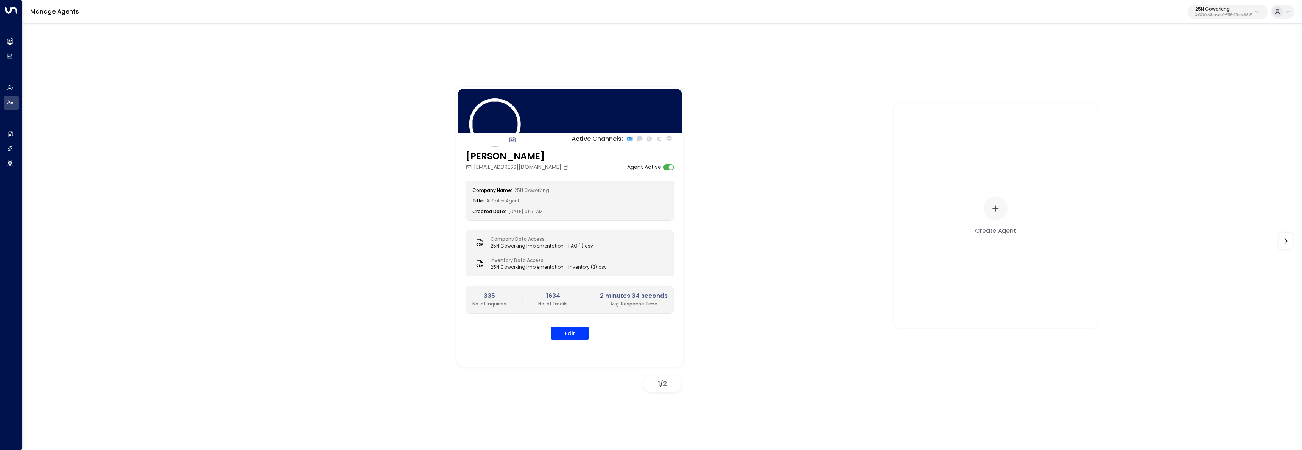 This screenshot has height=450, width=1302. Describe the element at coordinates (489, 211) in the screenshot. I see `label: Created Date:` at that location.